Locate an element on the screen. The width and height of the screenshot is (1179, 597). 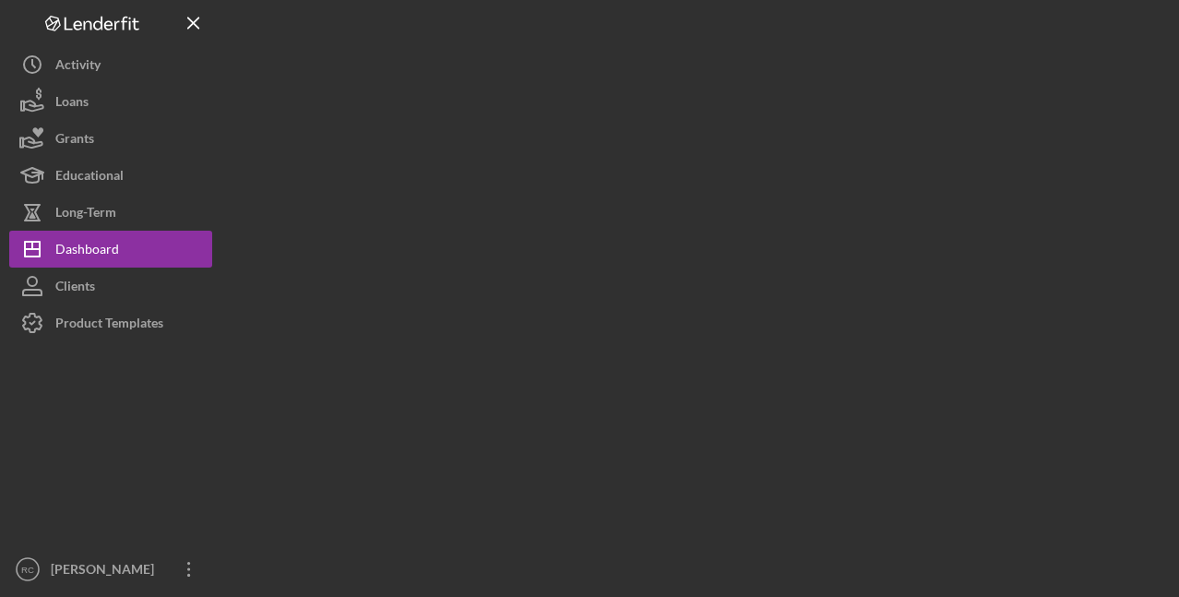
a: Long-Term is located at coordinates (111, 212).